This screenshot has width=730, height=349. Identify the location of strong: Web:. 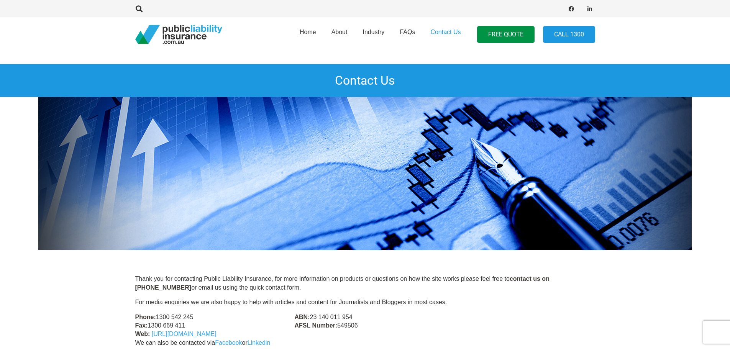
(142, 334).